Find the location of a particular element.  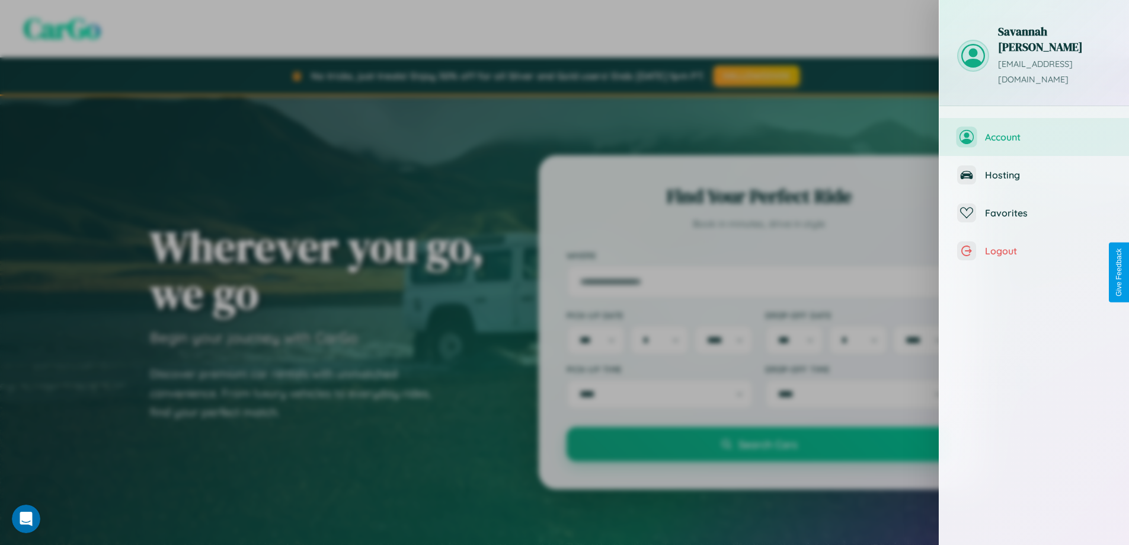

button: Favorites is located at coordinates (1034, 213).